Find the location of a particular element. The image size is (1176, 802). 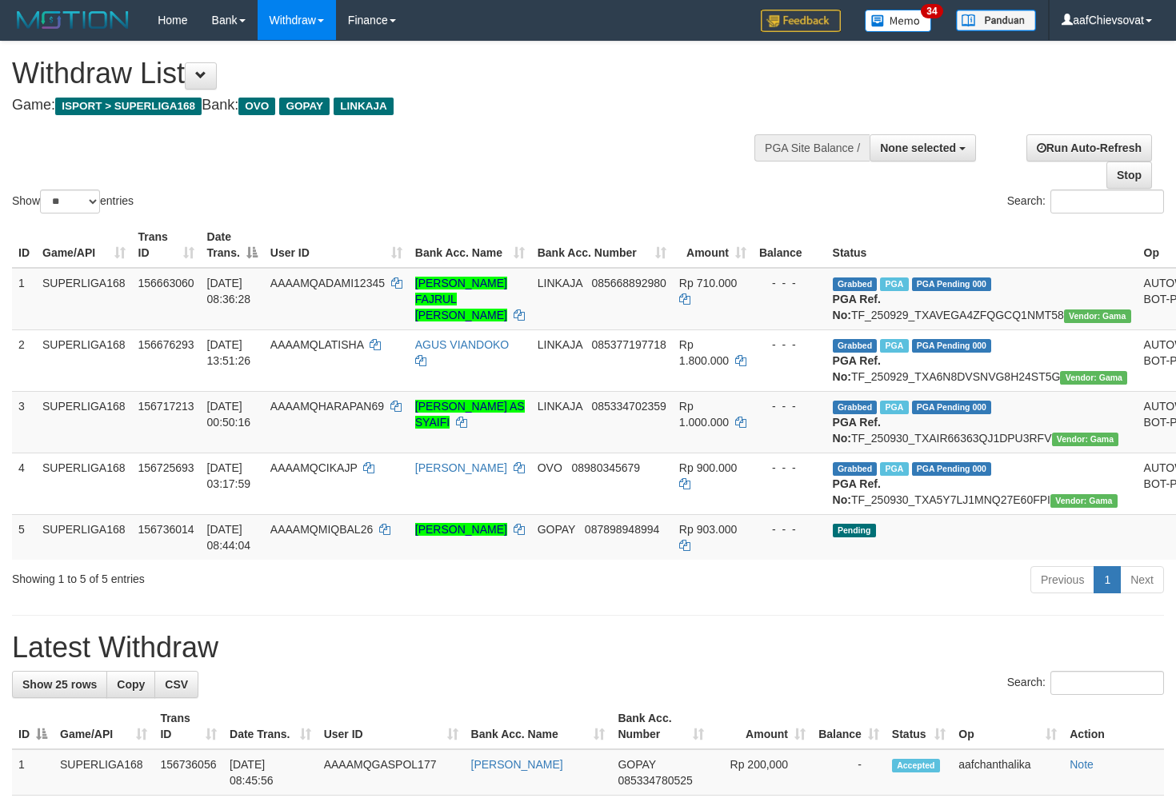

td: TF_250930_TXA5Y7LJ1MNQ27E60FPI is located at coordinates (981, 483).